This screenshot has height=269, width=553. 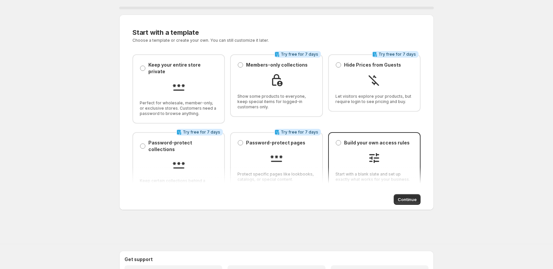 What do you see at coordinates (277, 80) in the screenshot?
I see `img: Members-only collections` at bounding box center [277, 80].